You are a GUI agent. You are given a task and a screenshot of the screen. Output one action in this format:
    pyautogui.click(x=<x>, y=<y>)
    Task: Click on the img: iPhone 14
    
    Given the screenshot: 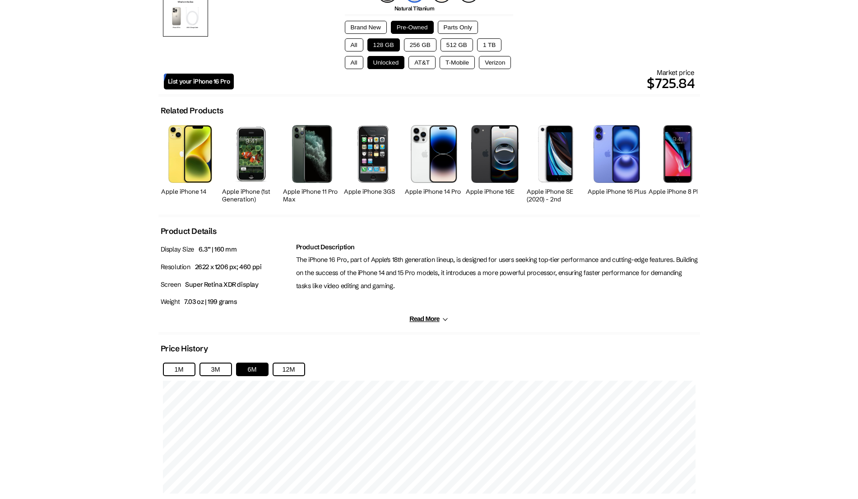 What is the action you would take?
    pyautogui.click(x=190, y=154)
    